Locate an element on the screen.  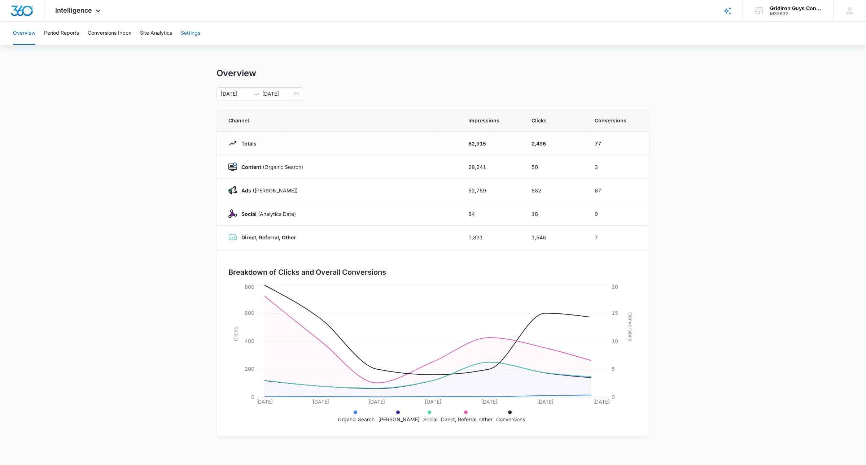
span: Conversions is located at coordinates (616, 120).